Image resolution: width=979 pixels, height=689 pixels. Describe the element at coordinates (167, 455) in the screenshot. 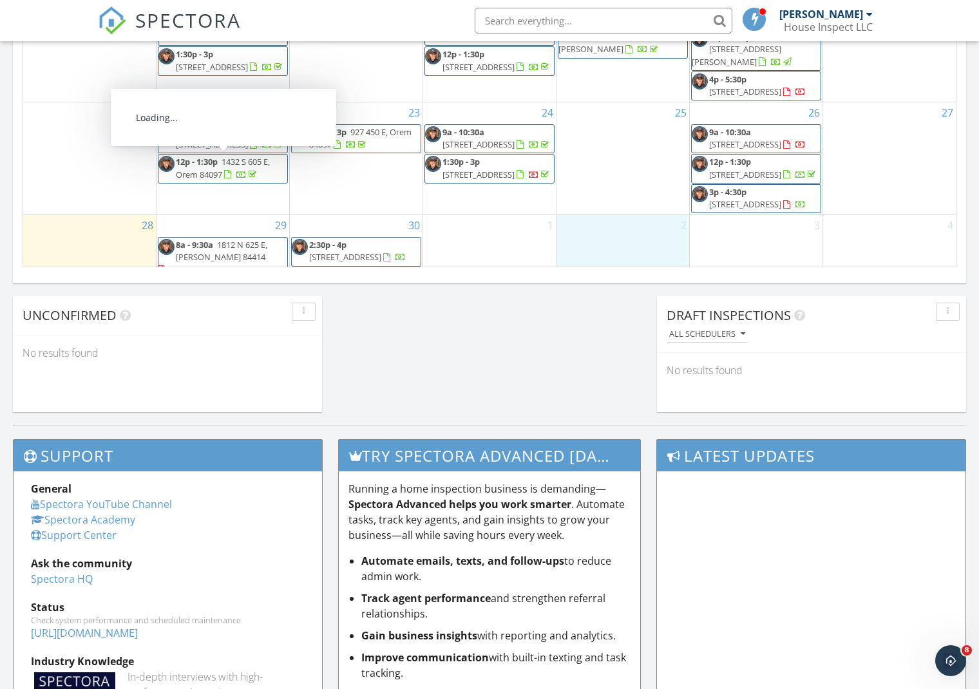

I see `h3: Support` at that location.